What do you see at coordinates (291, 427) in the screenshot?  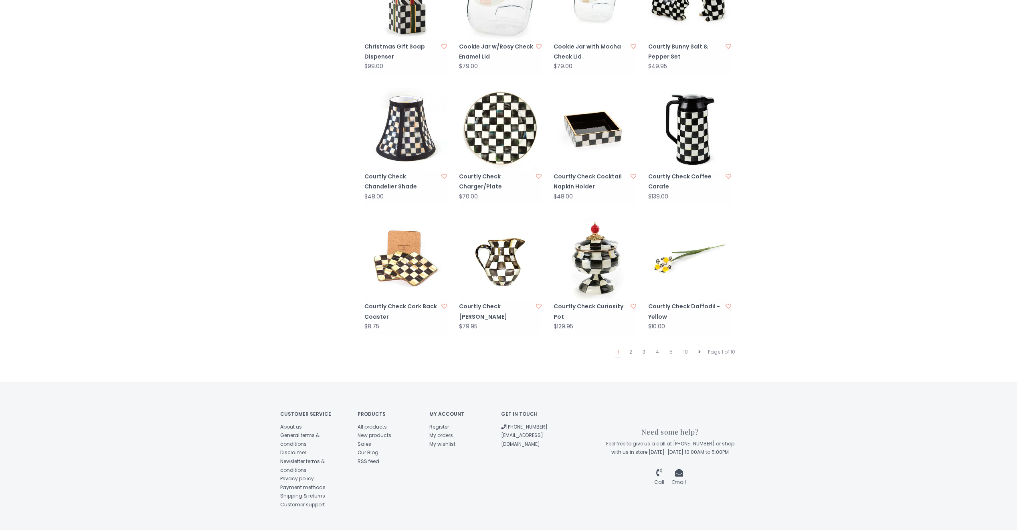 I see `a: About us` at bounding box center [291, 427].